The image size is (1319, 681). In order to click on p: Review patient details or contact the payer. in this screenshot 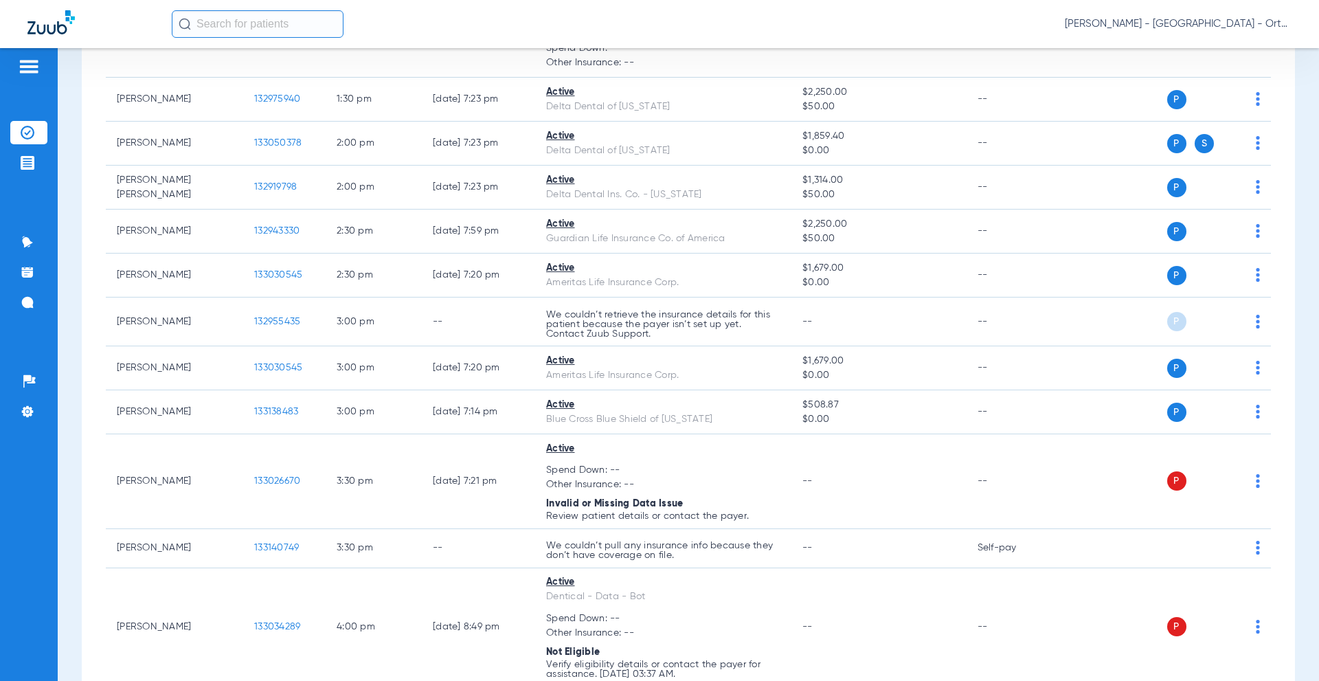, I will do `click(663, 516)`.